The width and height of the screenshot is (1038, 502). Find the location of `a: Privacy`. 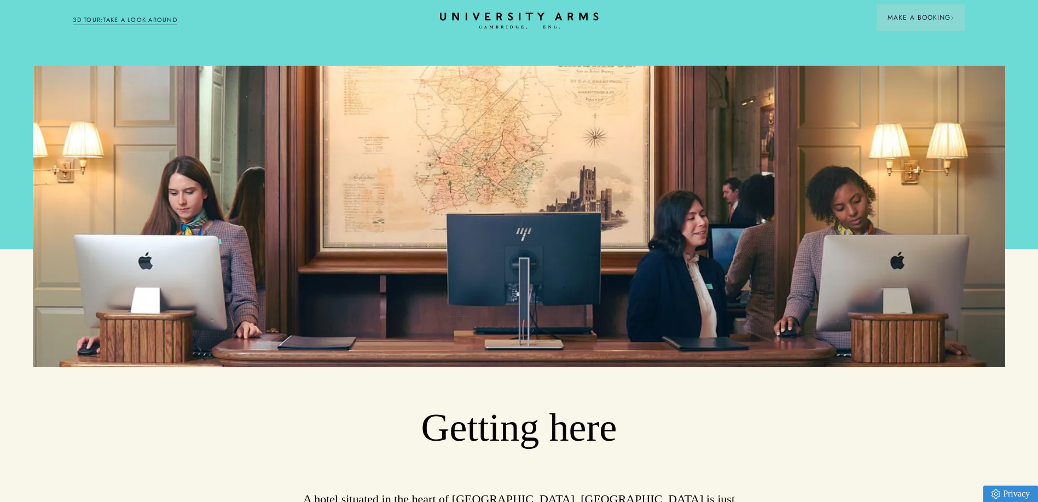

a: Privacy is located at coordinates (1011, 494).